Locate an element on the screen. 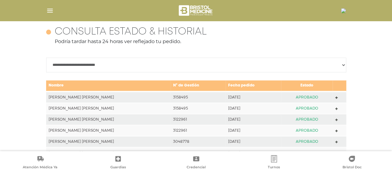  td: Estado is located at coordinates (307, 86).